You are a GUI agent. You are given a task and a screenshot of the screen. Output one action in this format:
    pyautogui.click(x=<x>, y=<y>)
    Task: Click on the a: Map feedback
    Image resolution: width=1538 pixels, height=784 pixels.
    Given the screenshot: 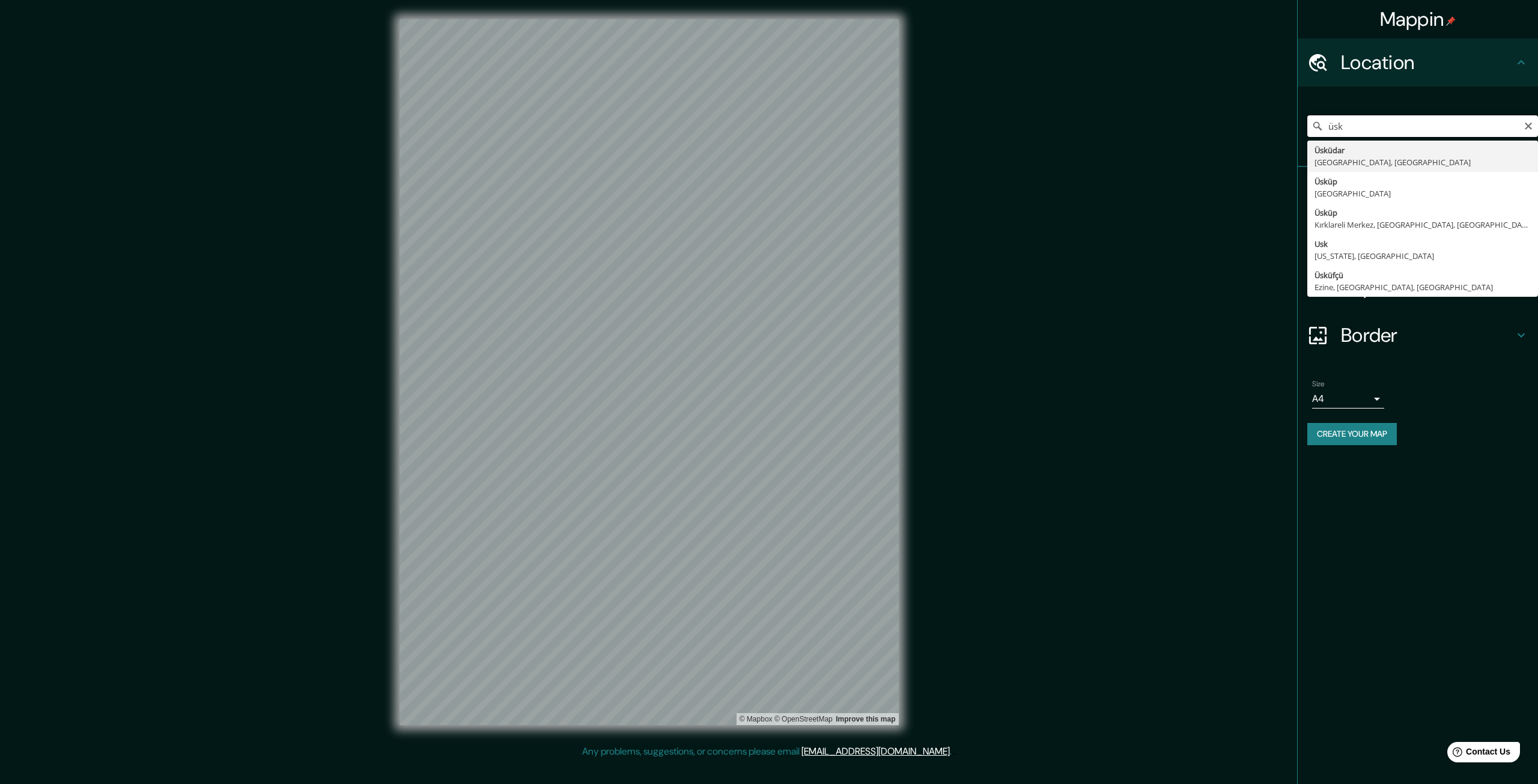 What is the action you would take?
    pyautogui.click(x=865, y=719)
    